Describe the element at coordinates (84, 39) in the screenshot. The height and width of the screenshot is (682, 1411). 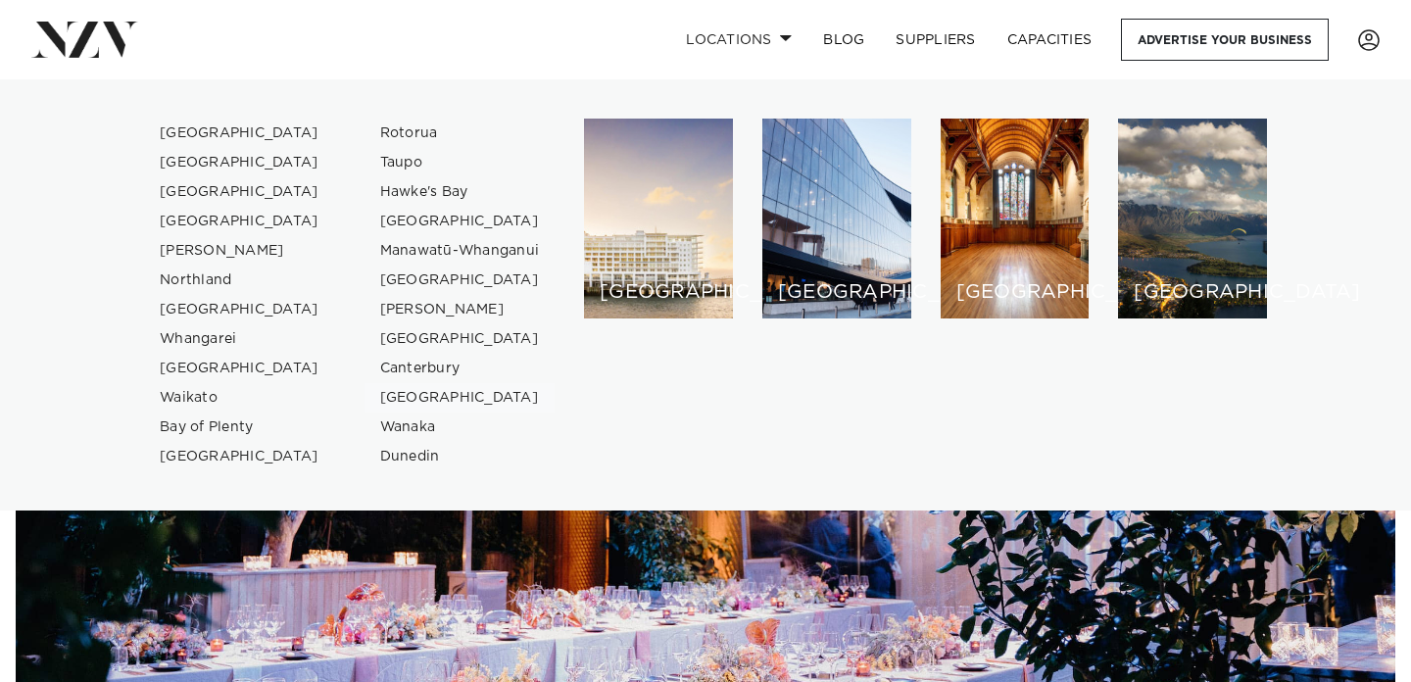
I see `img: nzv-logo.png` at that location.